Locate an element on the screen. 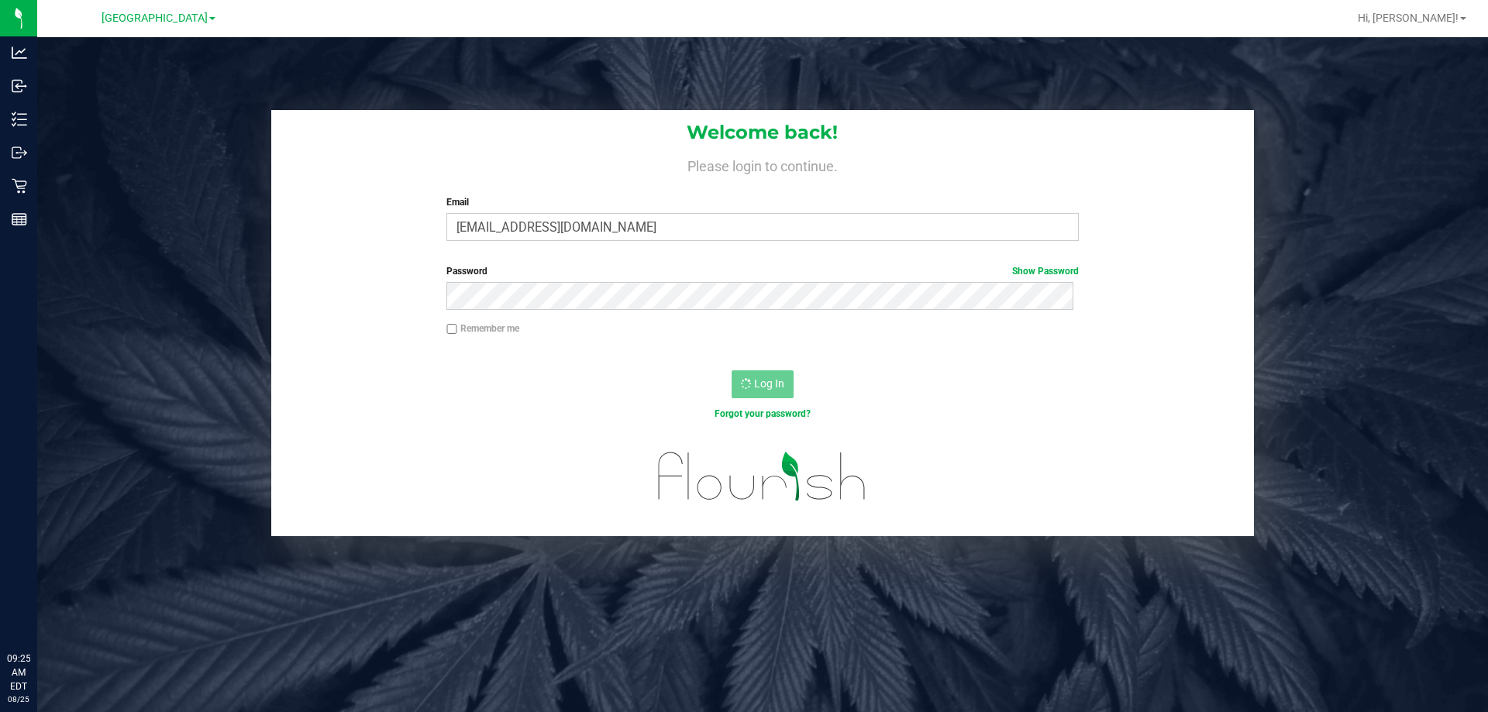  img: flourish_logo.svg is located at coordinates (762, 476).